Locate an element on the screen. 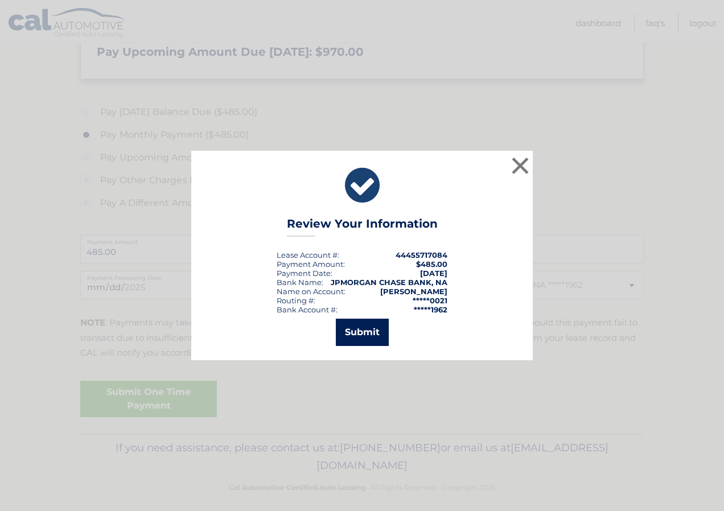 The image size is (724, 511). div: Bank Account #: is located at coordinates (307, 310).